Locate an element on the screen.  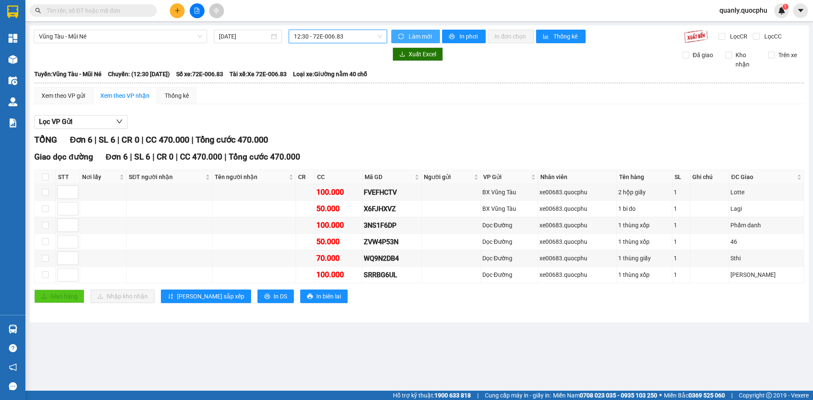
div: 2 hộp giấy is located at coordinates (644, 192).